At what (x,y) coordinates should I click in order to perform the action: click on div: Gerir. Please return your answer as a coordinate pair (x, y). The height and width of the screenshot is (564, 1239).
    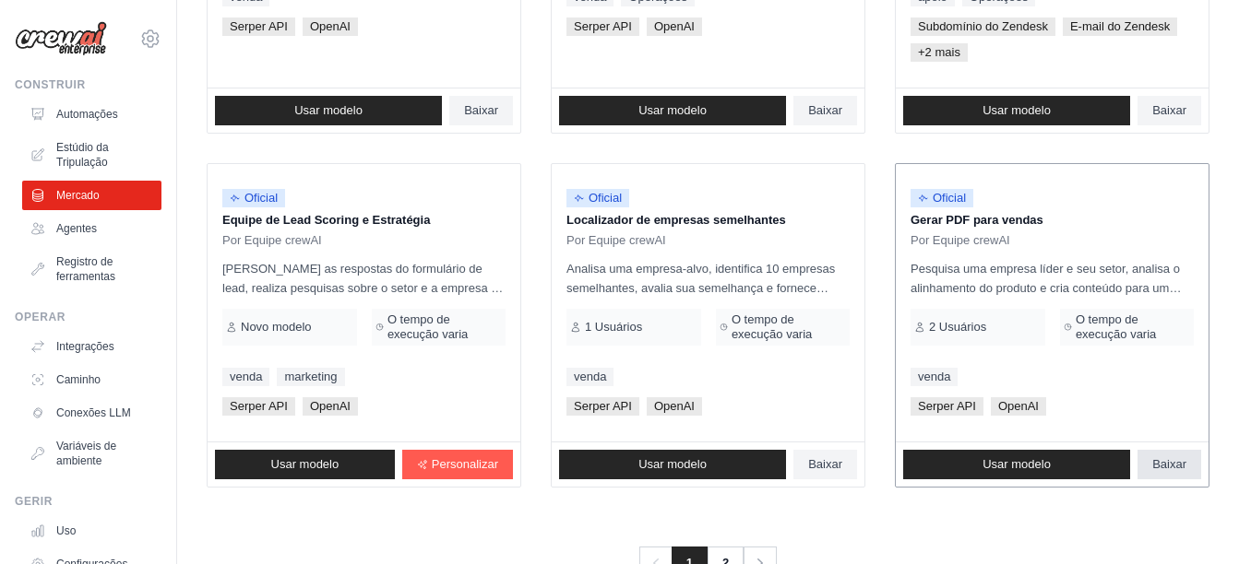
    Looking at the image, I should click on (88, 502).